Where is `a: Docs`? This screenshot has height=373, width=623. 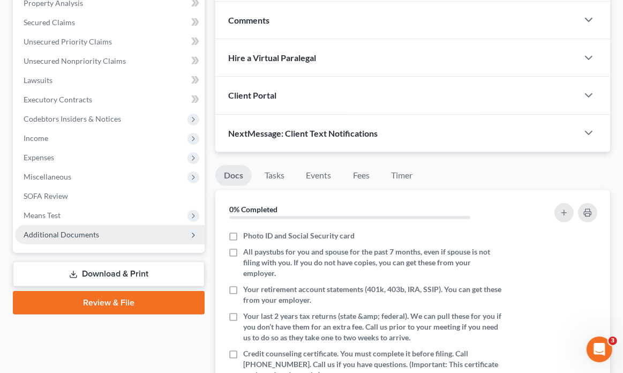 a: Docs is located at coordinates (233, 175).